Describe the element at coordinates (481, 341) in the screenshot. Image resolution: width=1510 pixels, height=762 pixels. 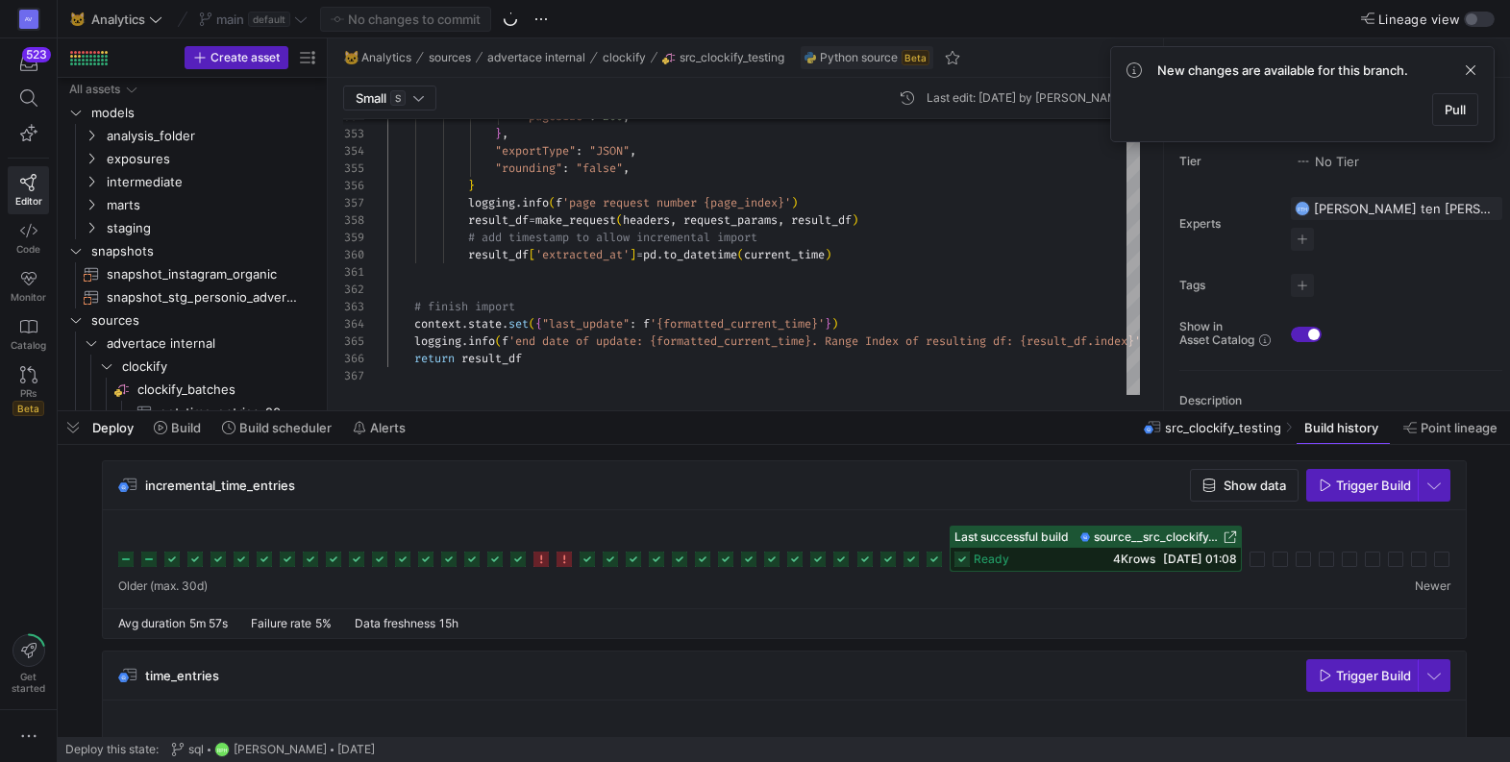
I see `span: info` at that location.